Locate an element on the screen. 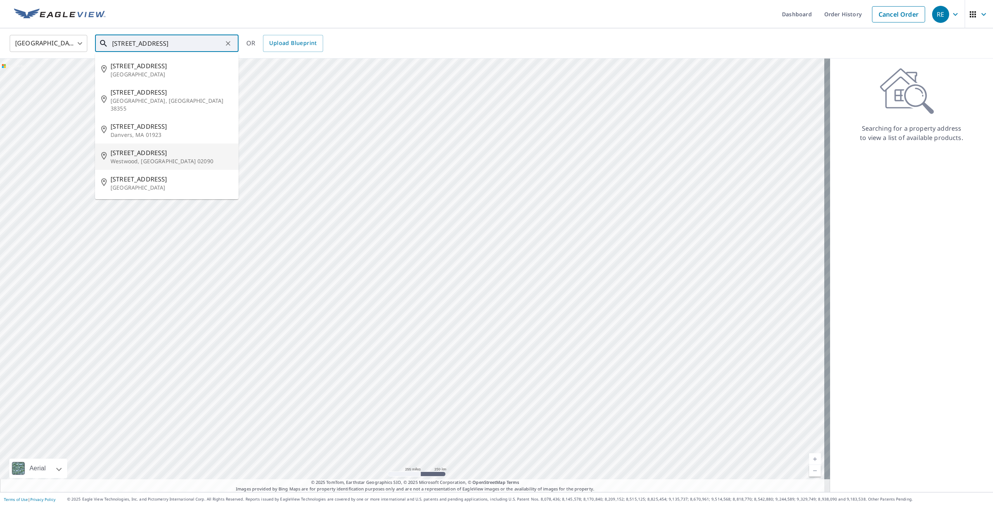  p: Danvers, MA 01923 is located at coordinates (172, 135).